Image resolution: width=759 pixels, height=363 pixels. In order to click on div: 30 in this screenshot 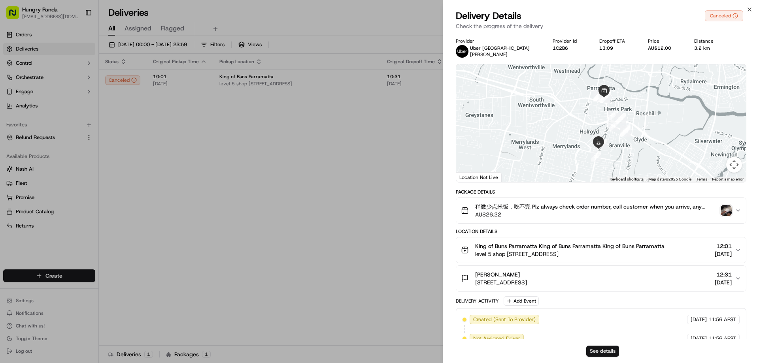, I will do `click(625, 132)`.